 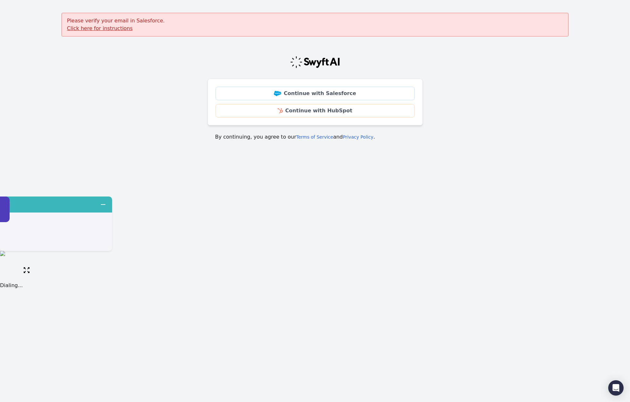 What do you see at coordinates (100, 28) in the screenshot?
I see `u: Click here for instructions` at bounding box center [100, 28].